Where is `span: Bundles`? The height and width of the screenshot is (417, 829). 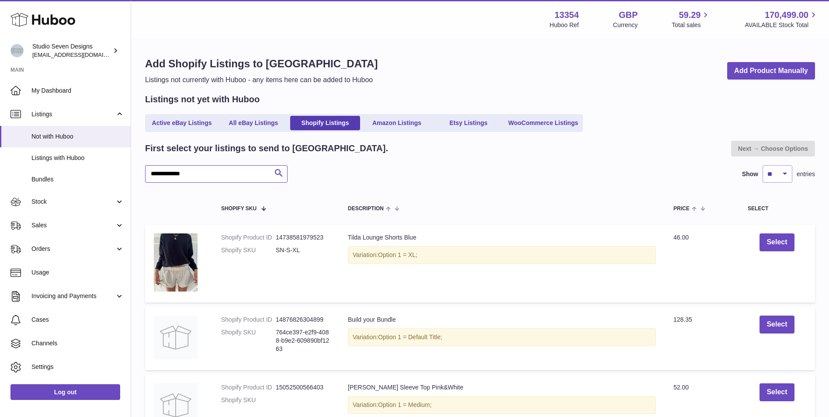
span: Bundles is located at coordinates (78, 179).